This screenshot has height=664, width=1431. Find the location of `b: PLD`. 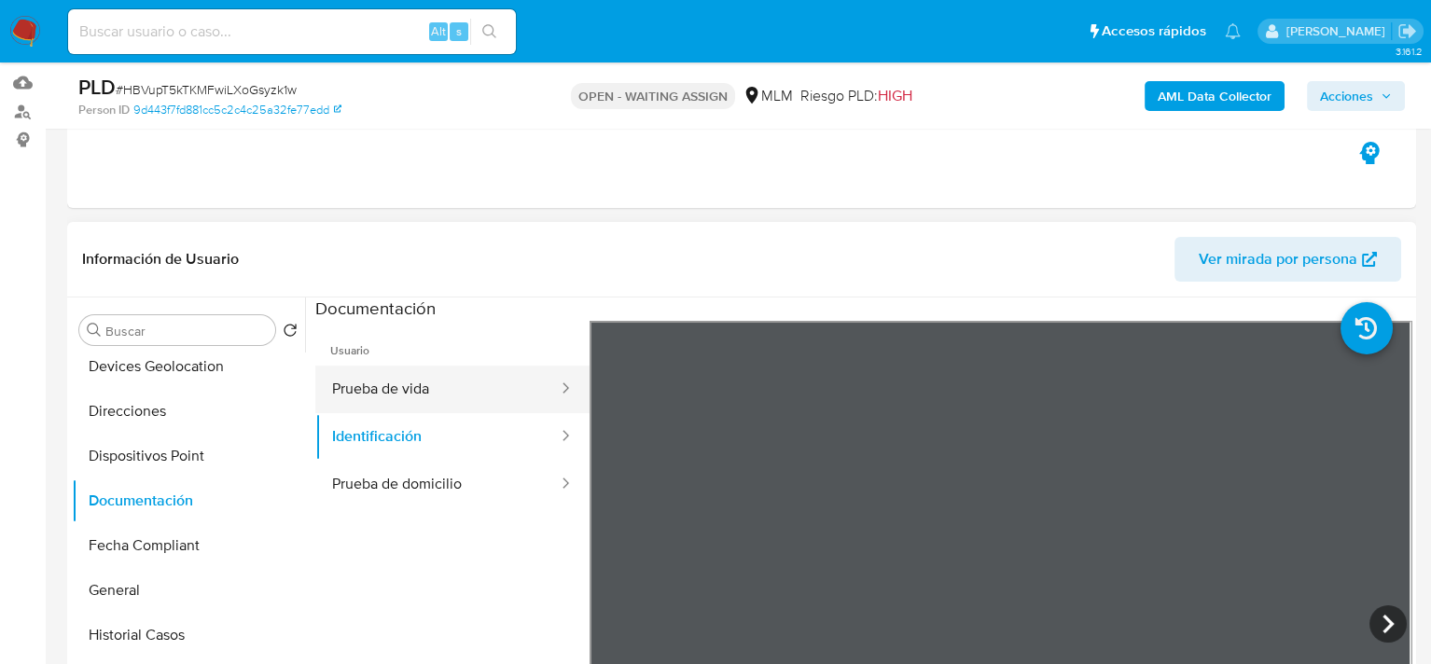

b: PLD is located at coordinates (97, 87).